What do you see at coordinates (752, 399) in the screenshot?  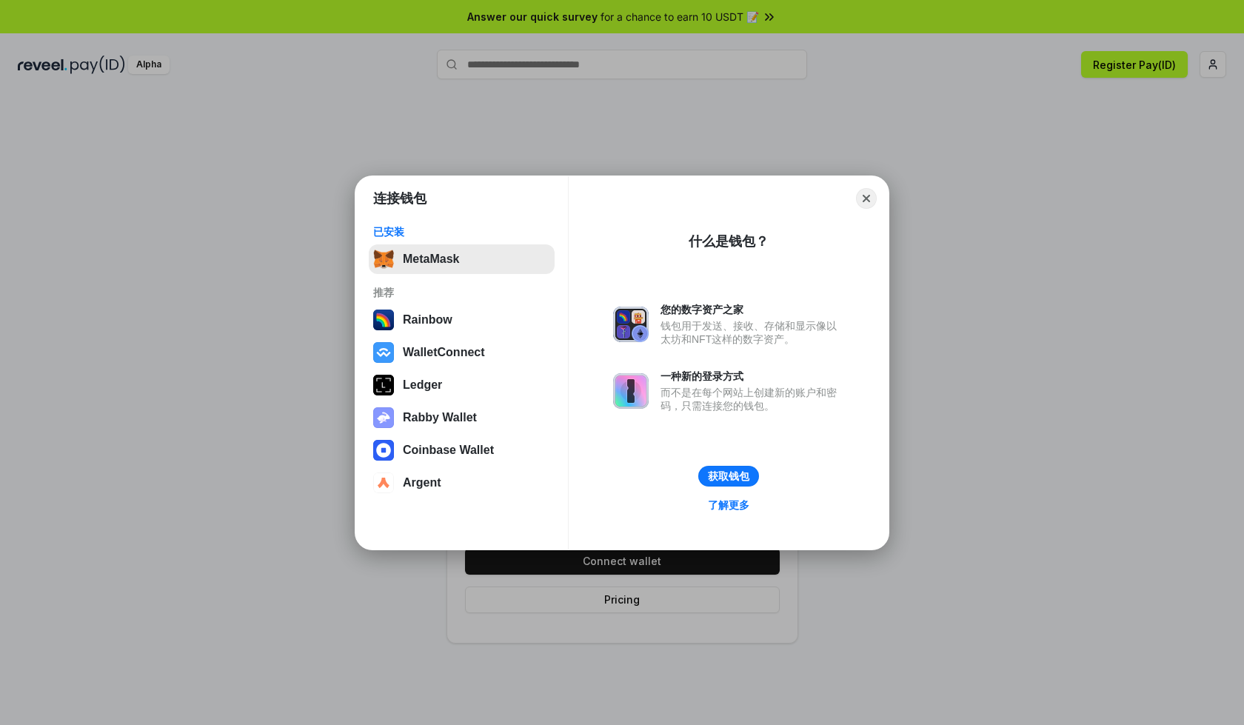 I see `div: 而不是在每个网站上创建新的账户和密码，只需连接您的钱包。` at bounding box center [752, 399].